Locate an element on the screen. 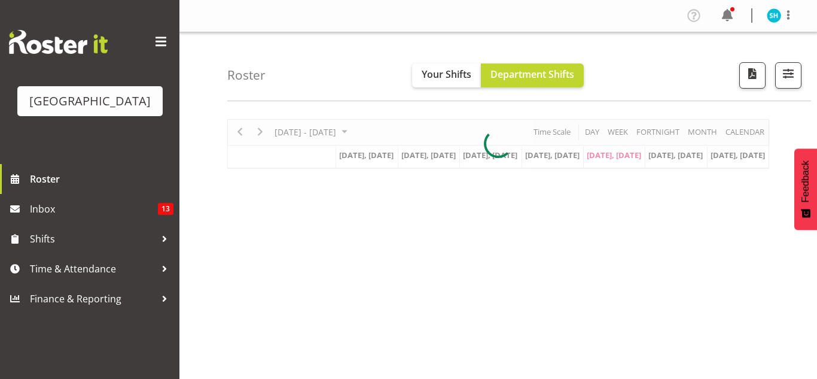 The width and height of the screenshot is (817, 379). button: Your Shifts is located at coordinates (446, 75).